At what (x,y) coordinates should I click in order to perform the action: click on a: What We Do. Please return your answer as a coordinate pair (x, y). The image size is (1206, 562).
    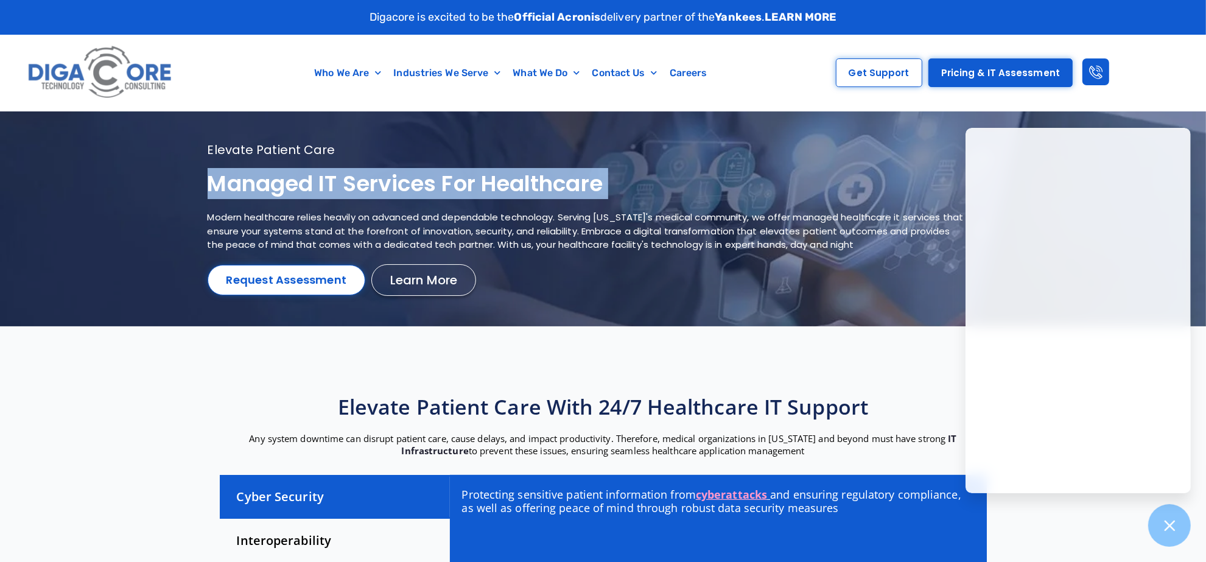
    Looking at the image, I should click on (546, 73).